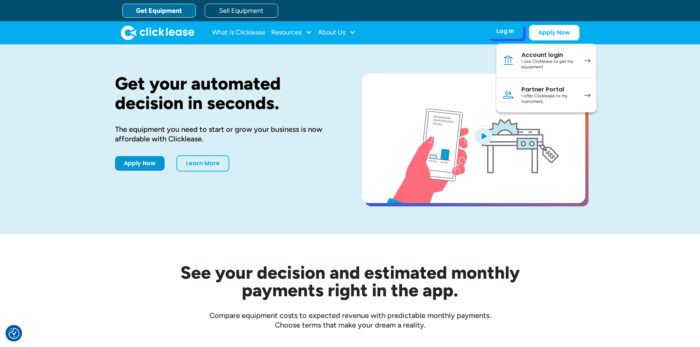 This screenshot has width=700, height=347. Describe the element at coordinates (227, 134) in the screenshot. I see `div: The equipment you need to start or grow your business is now affordable with Clicklease.` at that location.